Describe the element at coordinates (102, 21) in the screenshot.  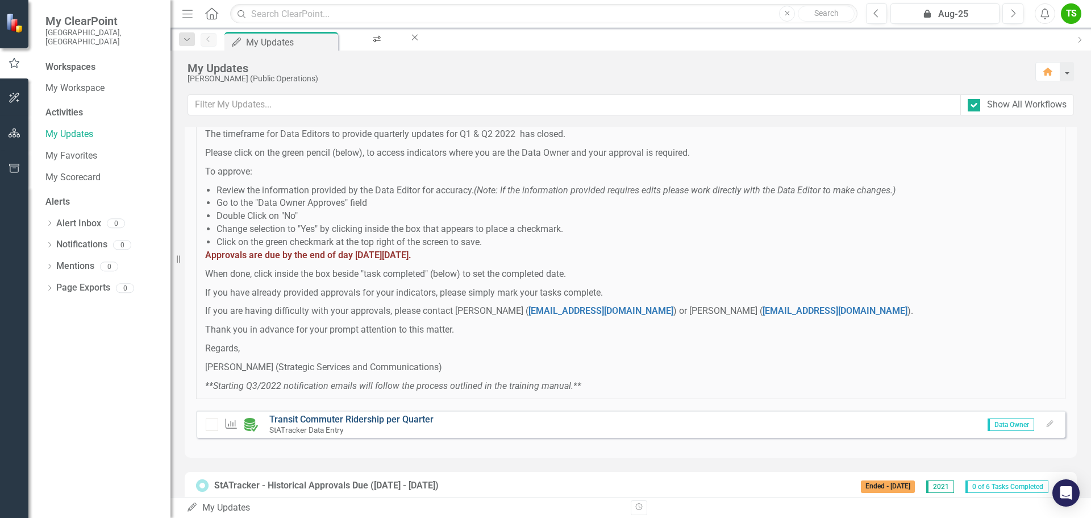
I see `span: My ClearPoint` at that location.